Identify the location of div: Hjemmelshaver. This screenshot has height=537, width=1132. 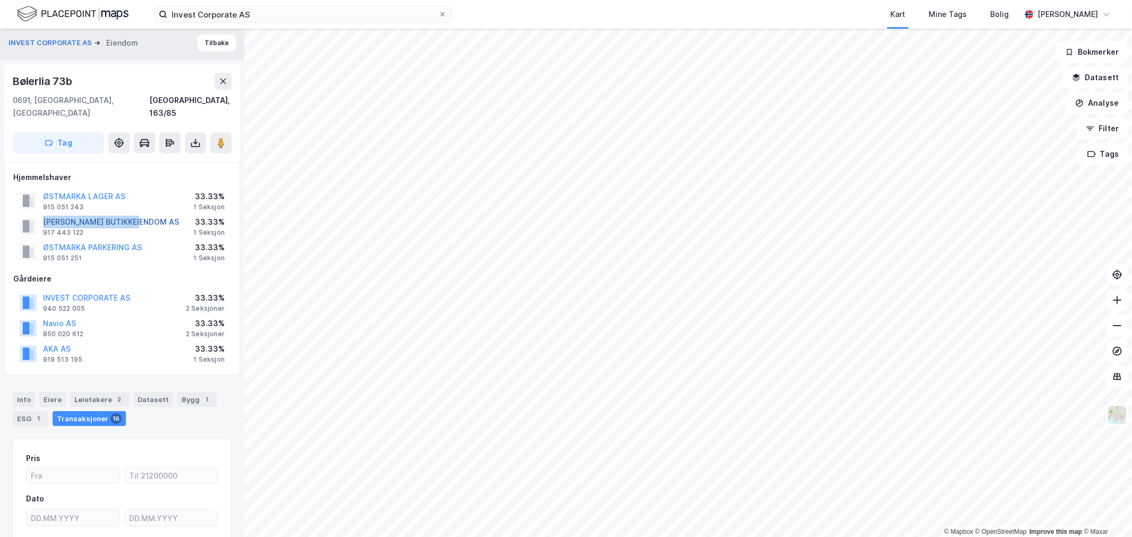
(122, 177).